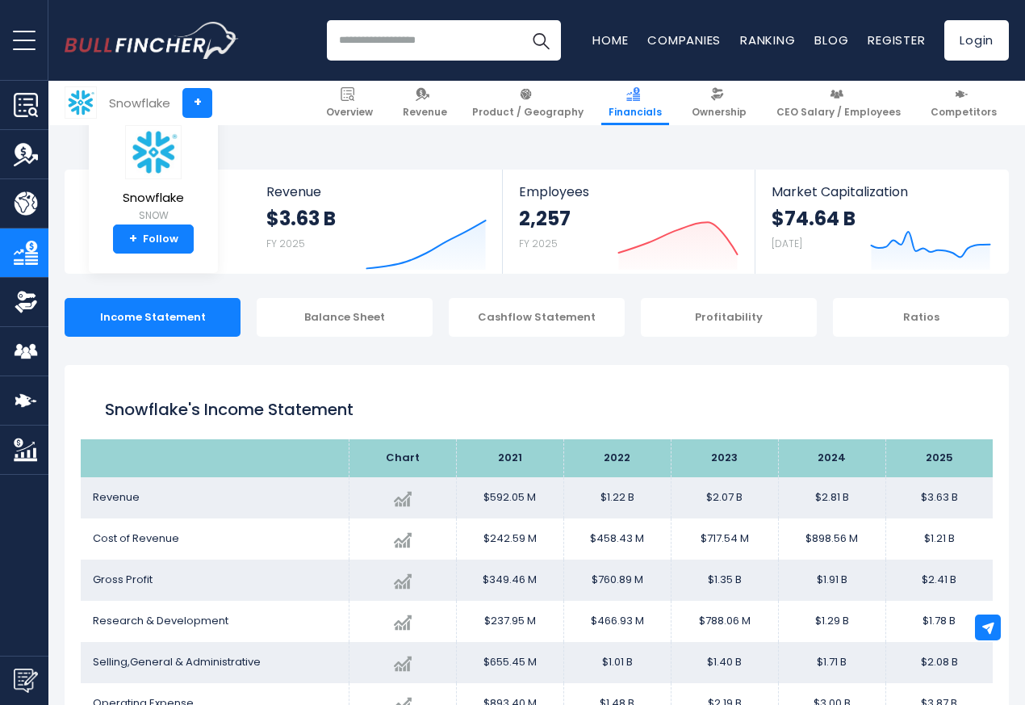  What do you see at coordinates (831, 497) in the screenshot?
I see `td: $2.81 B` at bounding box center [831, 497].